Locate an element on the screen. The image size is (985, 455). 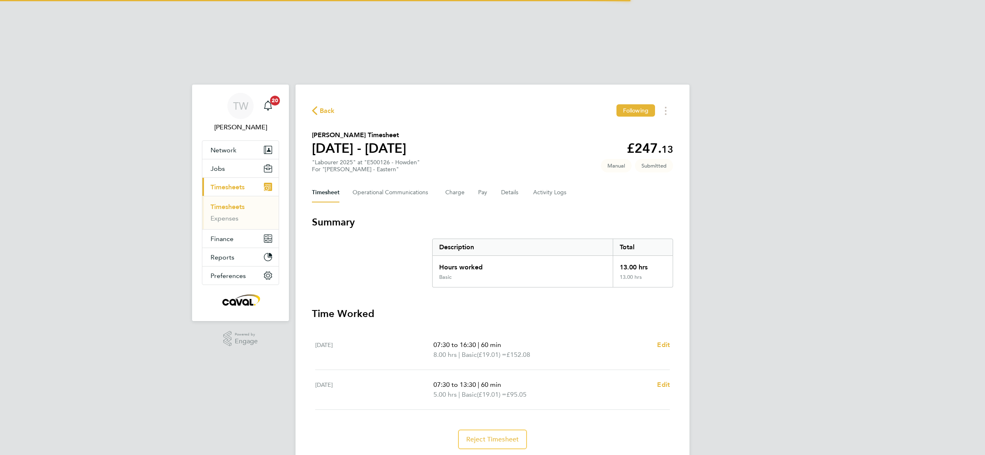
div: Total is located at coordinates (643, 247).